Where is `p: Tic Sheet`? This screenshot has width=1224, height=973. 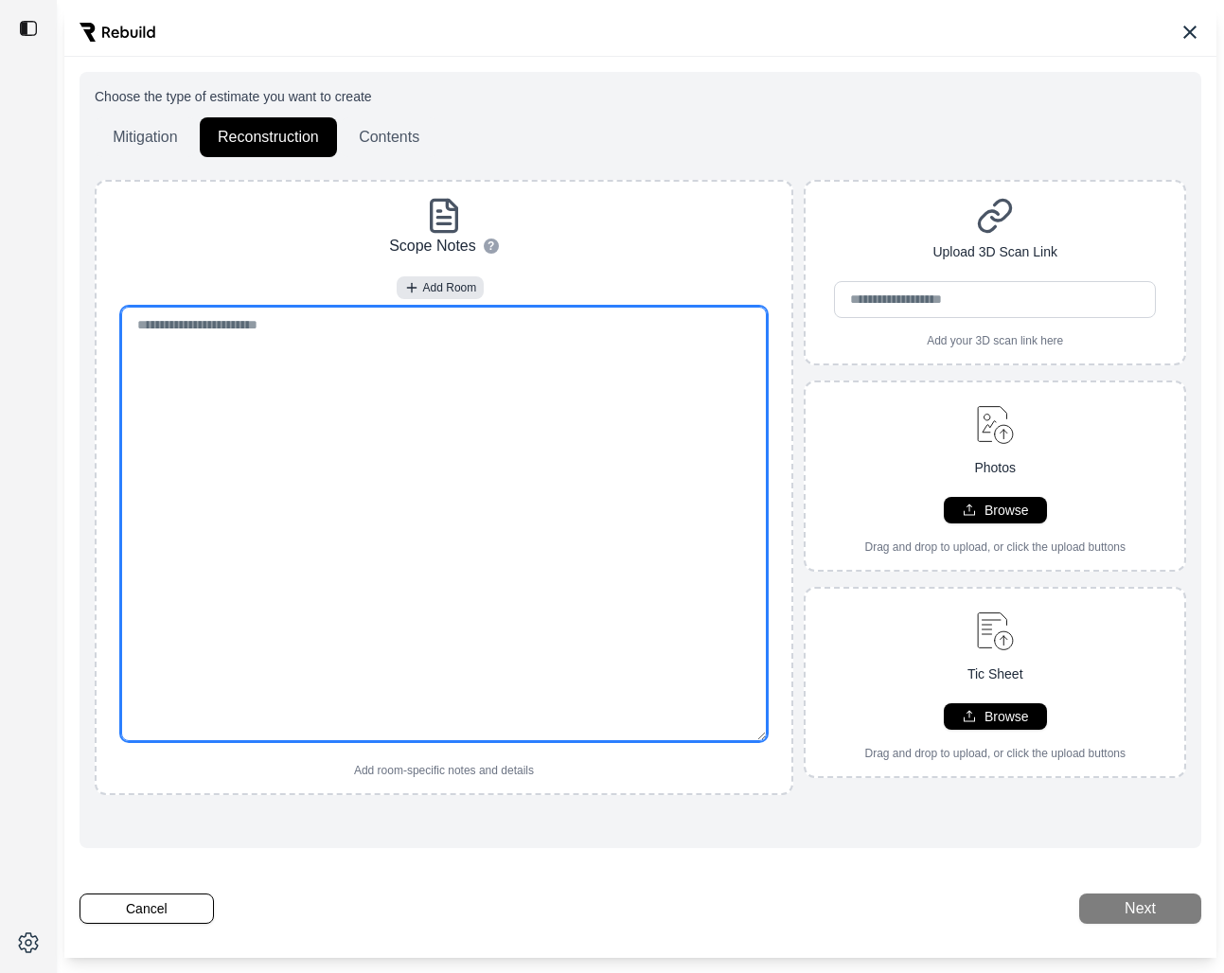 p: Tic Sheet is located at coordinates (995, 674).